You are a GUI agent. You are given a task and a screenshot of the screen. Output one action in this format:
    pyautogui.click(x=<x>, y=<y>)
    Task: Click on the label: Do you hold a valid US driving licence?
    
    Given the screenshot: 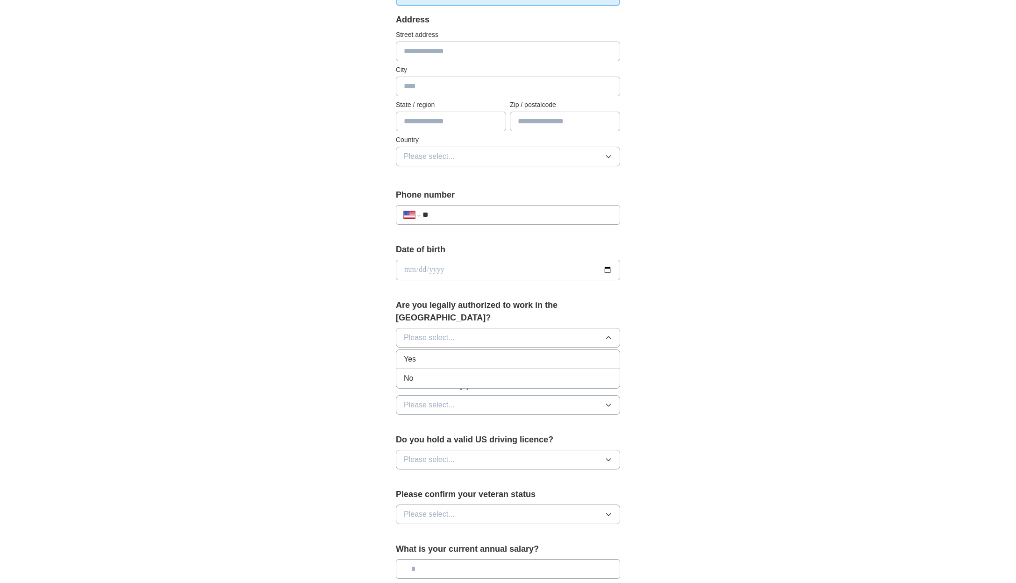 What is the action you would take?
    pyautogui.click(x=508, y=440)
    